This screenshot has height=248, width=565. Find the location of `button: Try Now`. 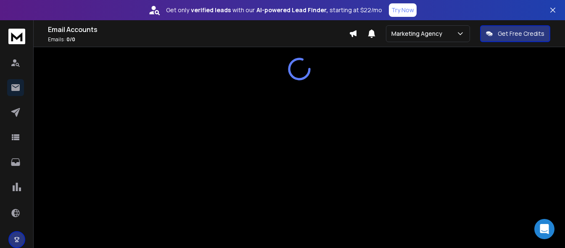

button: Try Now is located at coordinates (403, 10).